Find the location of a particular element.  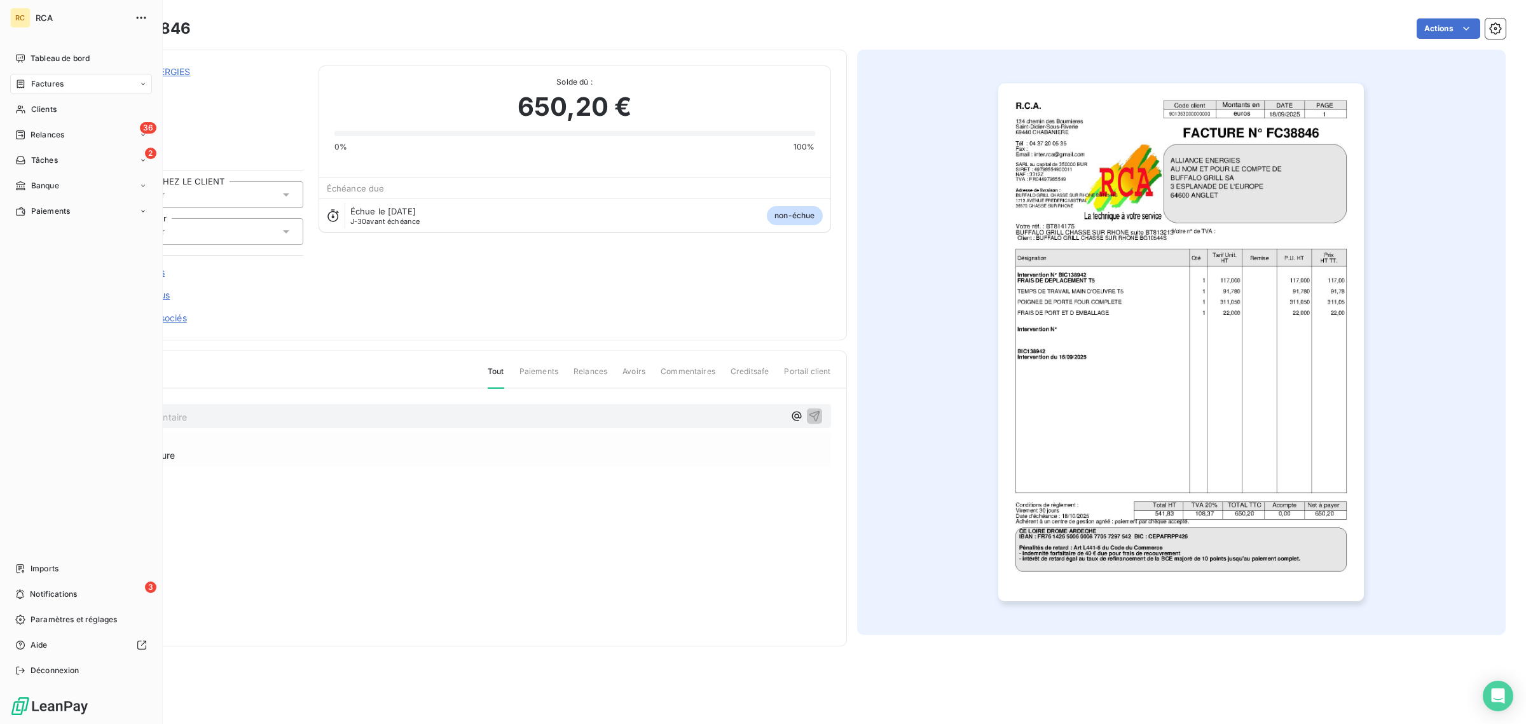

span: Échéance due is located at coordinates (355, 188).